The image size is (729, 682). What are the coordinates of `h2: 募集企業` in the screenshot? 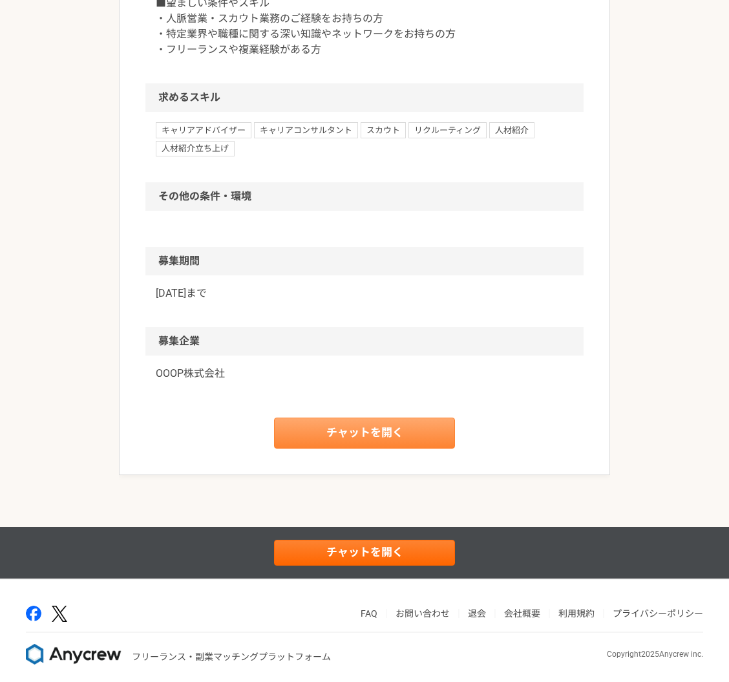 It's located at (364, 341).